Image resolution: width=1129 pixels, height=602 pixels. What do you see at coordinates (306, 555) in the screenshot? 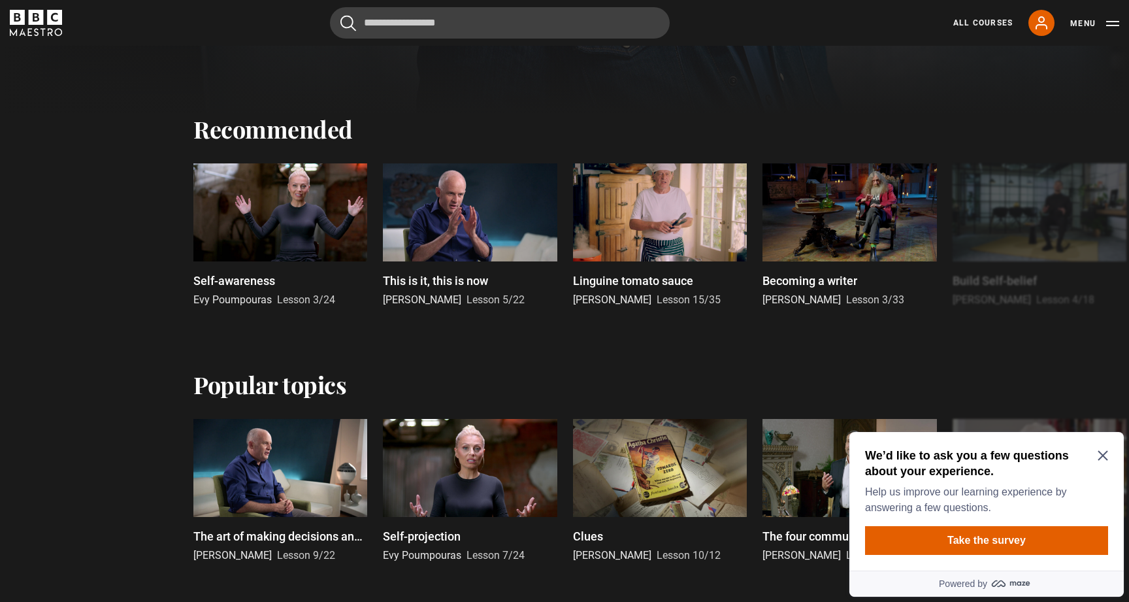
I see `span: Lesson 9/22` at bounding box center [306, 555].